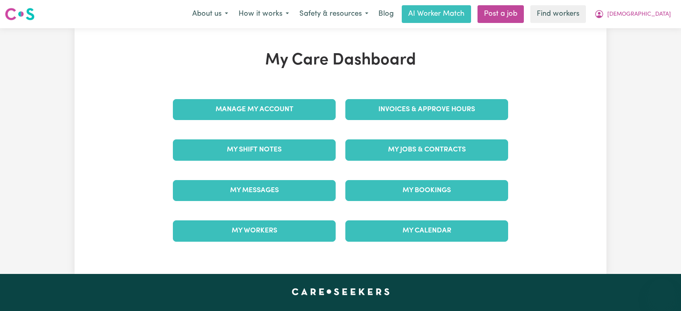 The height and width of the screenshot is (311, 681). Describe the element at coordinates (263, 14) in the screenshot. I see `button: How it works` at that location.